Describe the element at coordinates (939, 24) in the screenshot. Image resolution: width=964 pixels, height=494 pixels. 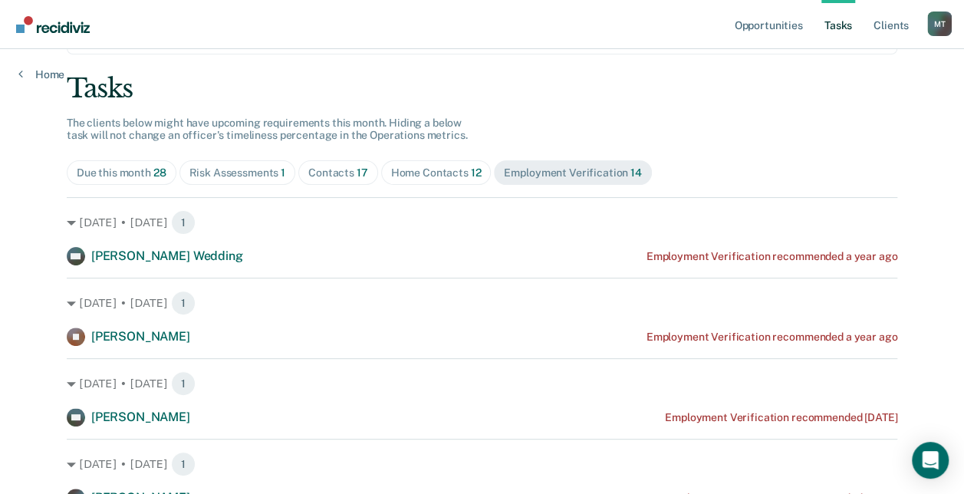
I see `button: Profile dropdown button` at that location.